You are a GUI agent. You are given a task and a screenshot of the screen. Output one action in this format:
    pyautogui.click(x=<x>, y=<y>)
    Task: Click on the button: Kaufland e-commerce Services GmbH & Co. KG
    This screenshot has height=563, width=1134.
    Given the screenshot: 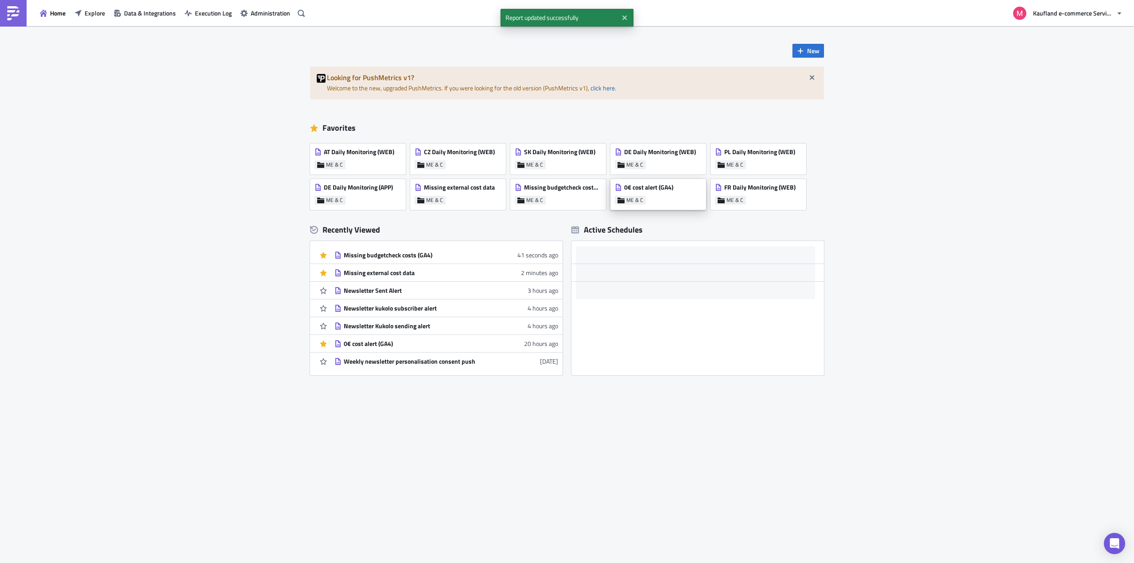 What is the action you would take?
    pyautogui.click(x=1068, y=13)
    